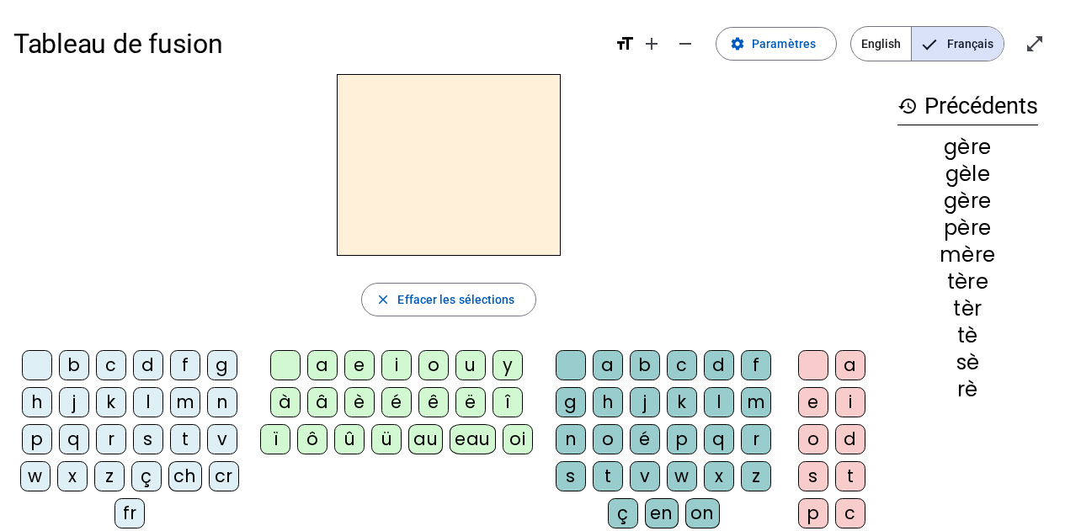 The width and height of the screenshot is (1065, 531). I want to click on div: r, so click(756, 440).